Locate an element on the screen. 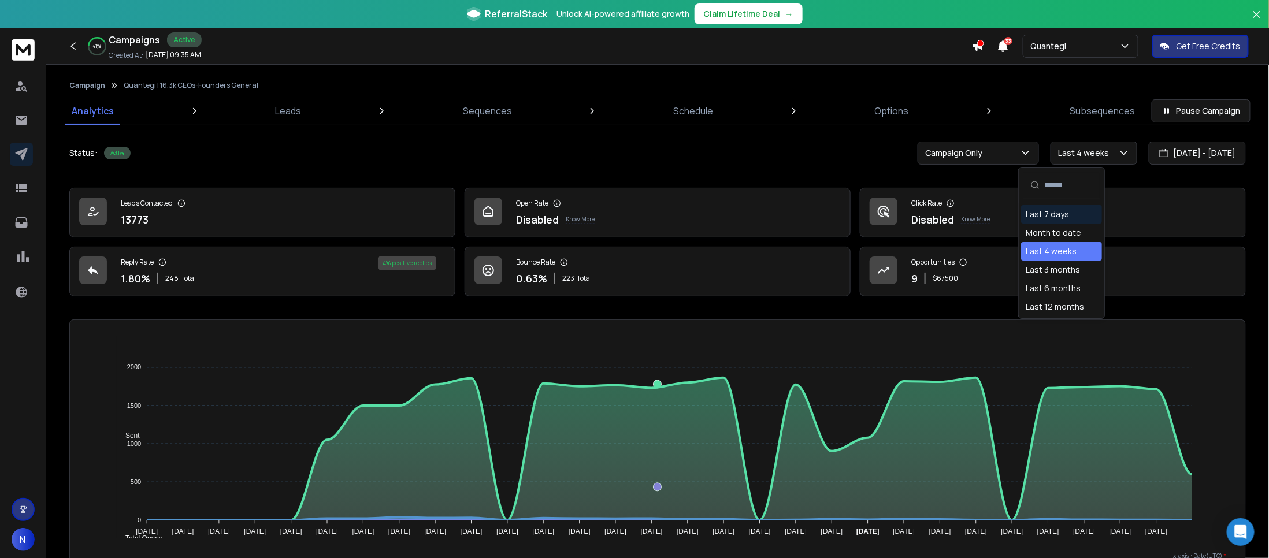 Image resolution: width=1269 pixels, height=558 pixels. button: Close banner is located at coordinates (1257, 21).